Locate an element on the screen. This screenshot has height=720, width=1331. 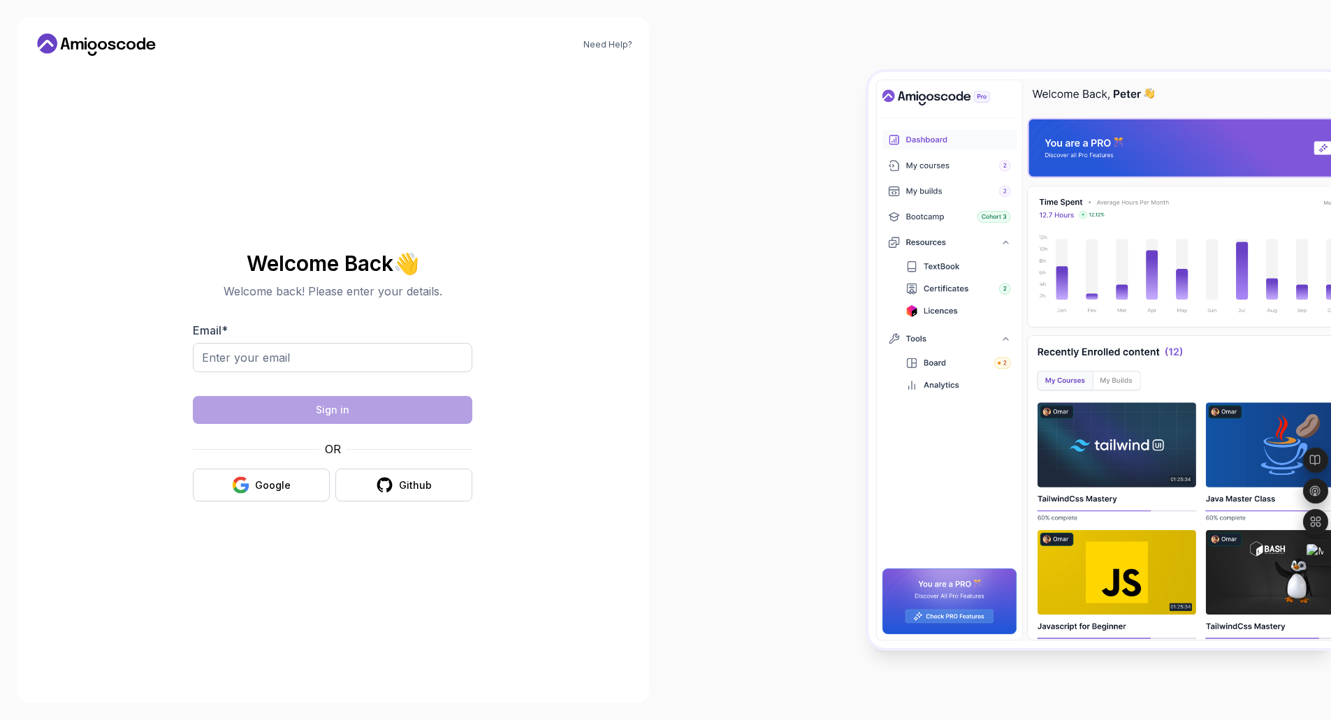
h2: Welcome Back is located at coordinates (332, 263).